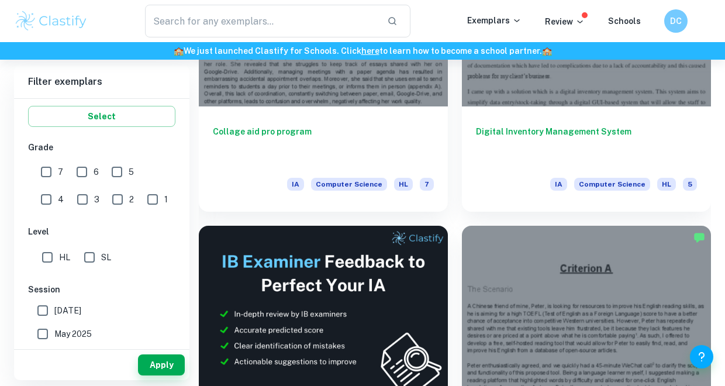  I want to click on a: Clastify logo, so click(51, 21).